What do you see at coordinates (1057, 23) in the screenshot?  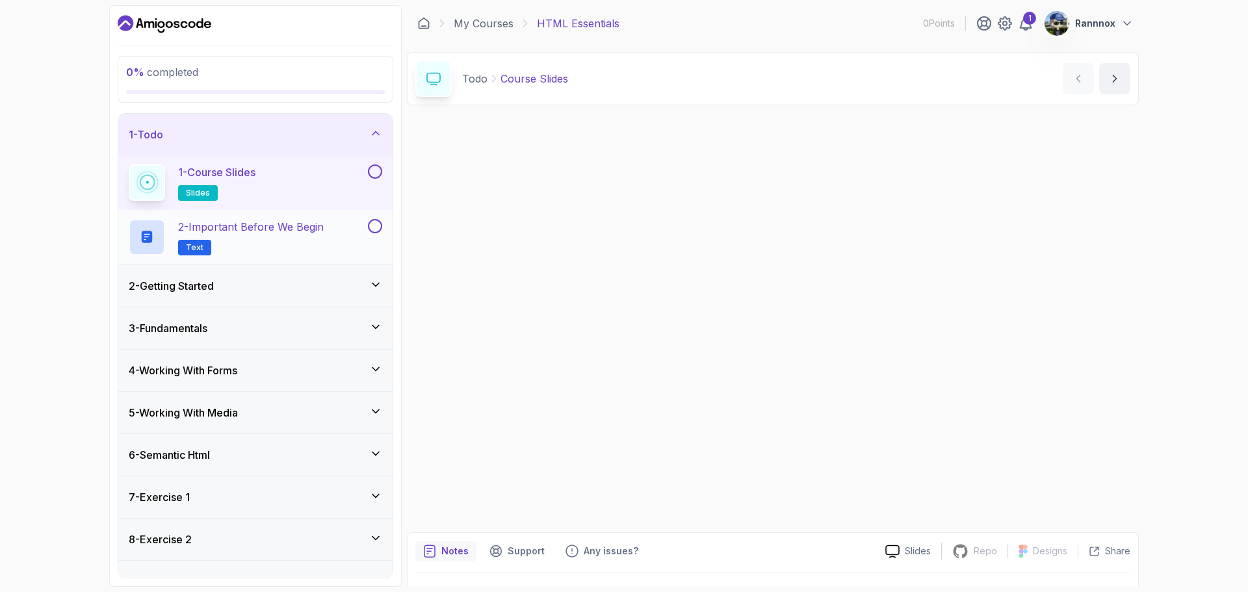 I see `img: user profile image` at bounding box center [1057, 23].